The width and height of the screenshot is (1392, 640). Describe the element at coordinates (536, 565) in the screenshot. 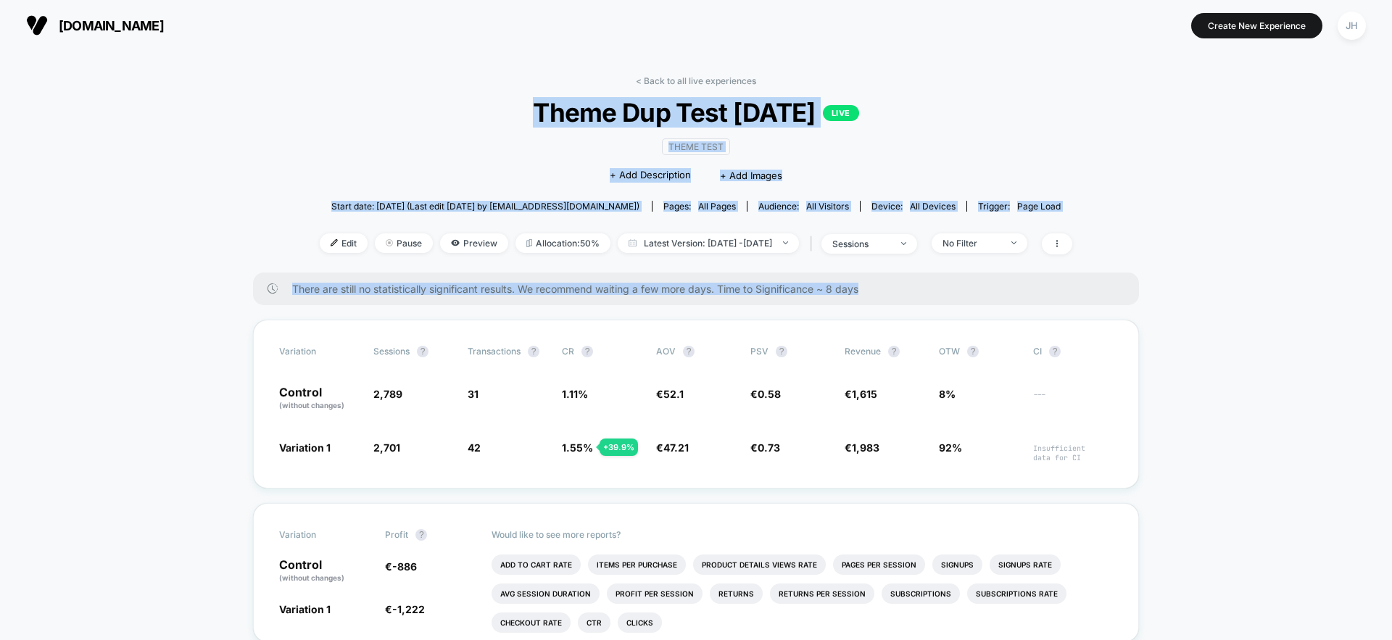

I see `li: Add To Cart Rate` at that location.